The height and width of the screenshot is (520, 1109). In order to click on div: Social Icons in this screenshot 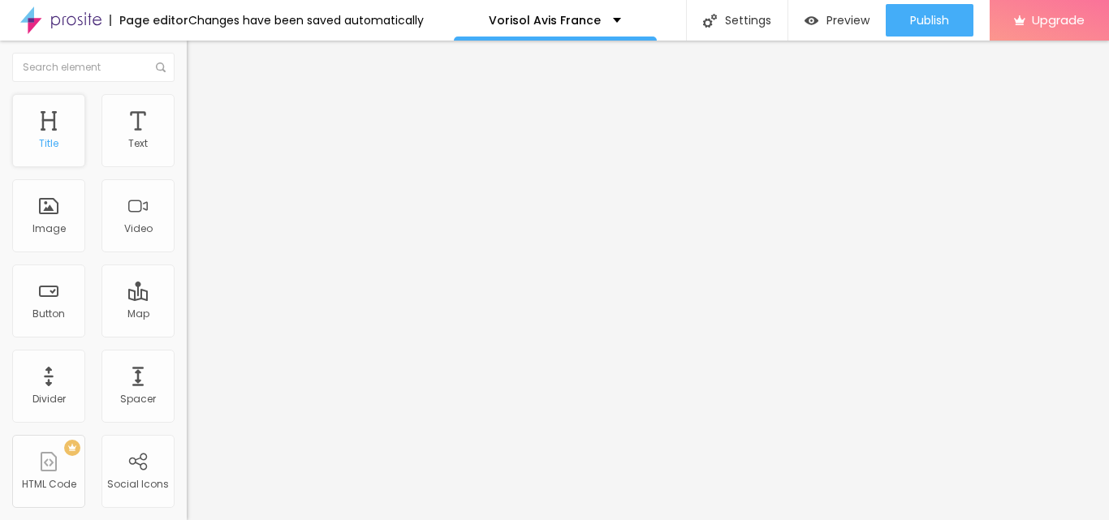, I will do `click(138, 485)`.